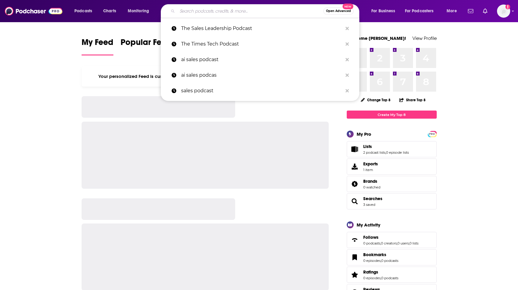  What do you see at coordinates (383, 11) in the screenshot?
I see `span: For Business` at bounding box center [383, 11].